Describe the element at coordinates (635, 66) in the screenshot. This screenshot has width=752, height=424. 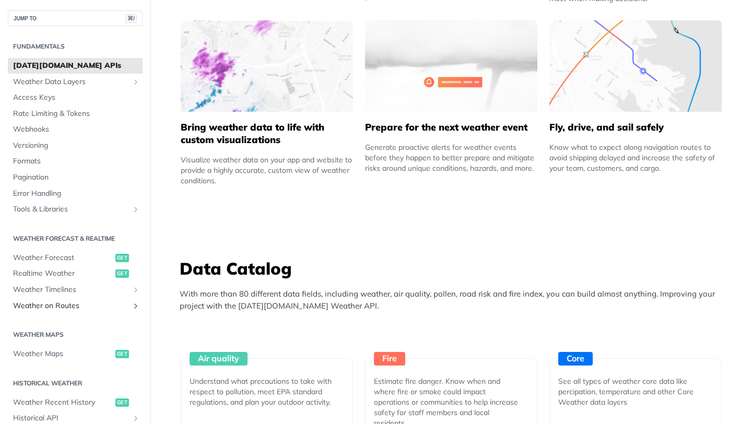
I see `img: 994b3d6-mask-group-32x.svg` at that location.